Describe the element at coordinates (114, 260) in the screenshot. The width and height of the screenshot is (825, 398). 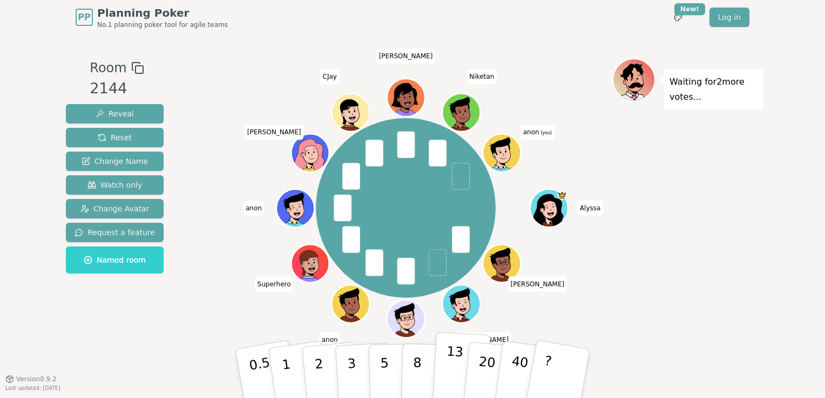
I see `span: Named room` at that location.